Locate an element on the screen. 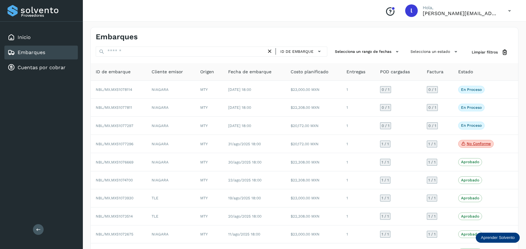 The image size is (526, 249). p: Hola, is located at coordinates (461, 8).